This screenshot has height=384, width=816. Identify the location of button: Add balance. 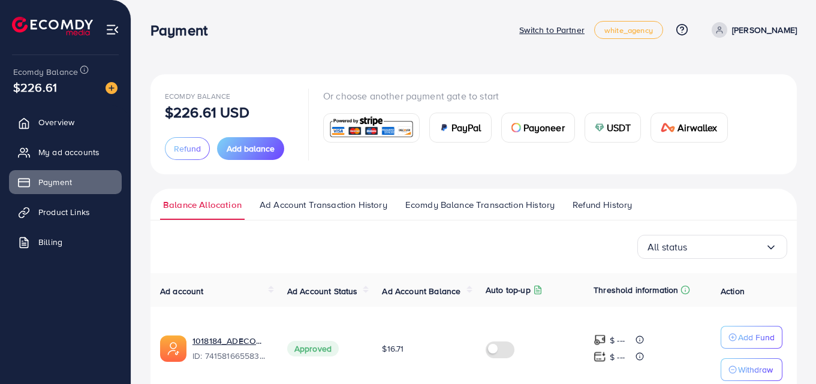
(251, 149).